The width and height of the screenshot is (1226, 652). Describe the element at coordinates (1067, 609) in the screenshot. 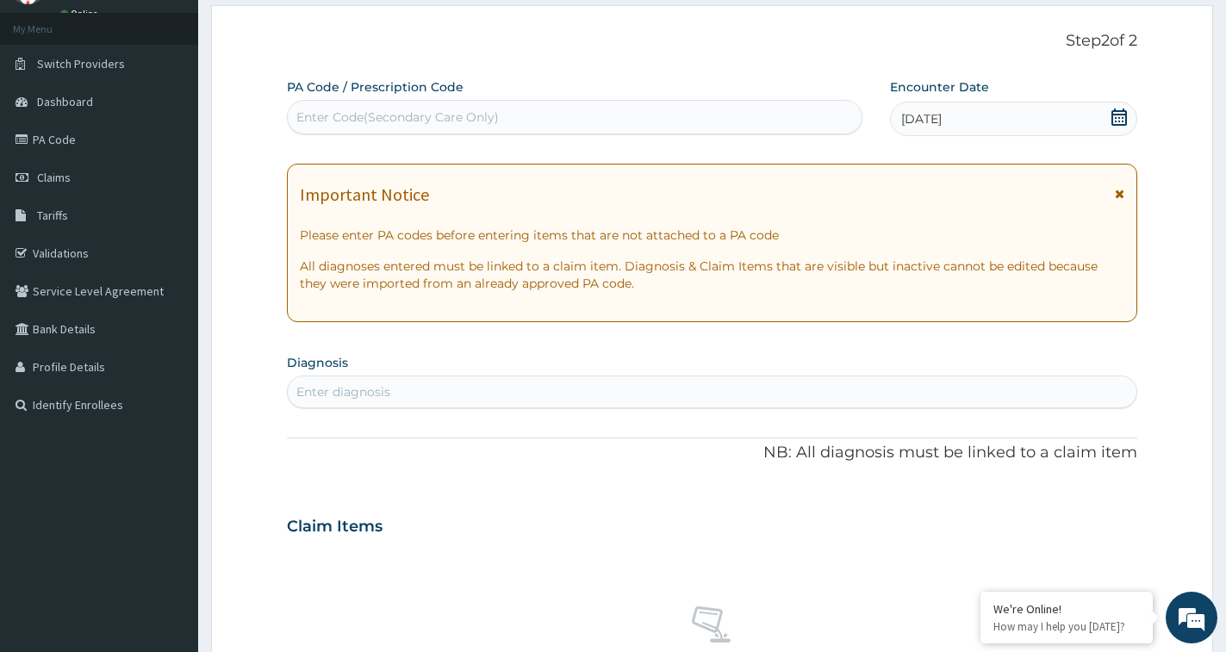

I see `div: We're Online!` at that location.